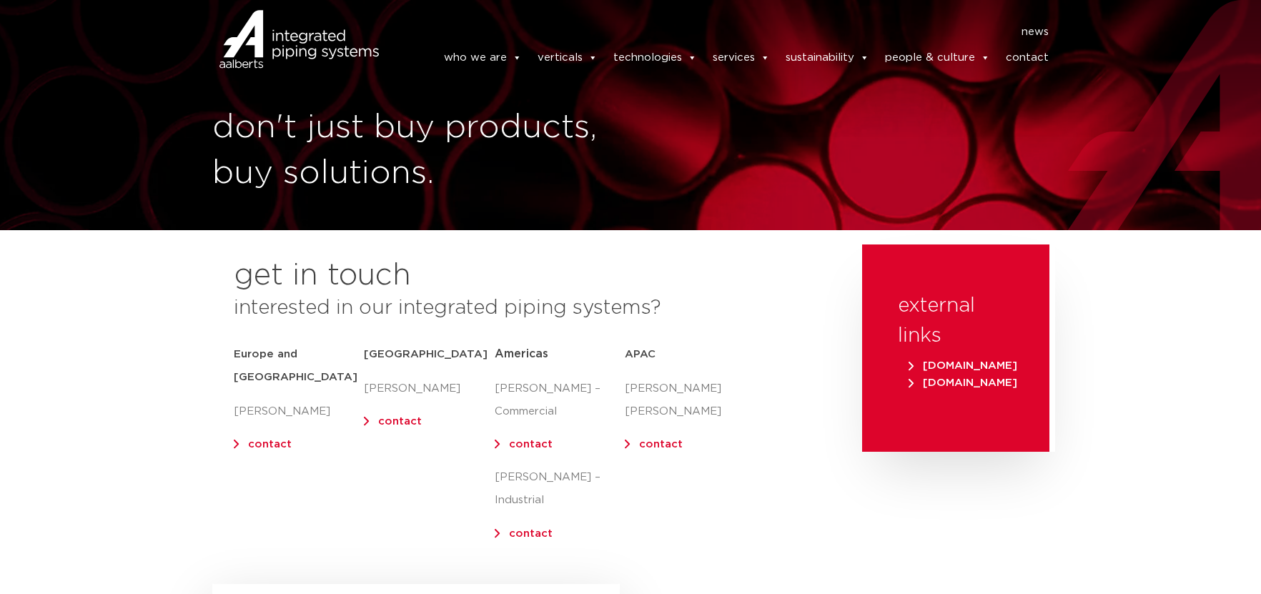 The width and height of the screenshot is (1261, 594). I want to click on a: verticals, so click(568, 58).